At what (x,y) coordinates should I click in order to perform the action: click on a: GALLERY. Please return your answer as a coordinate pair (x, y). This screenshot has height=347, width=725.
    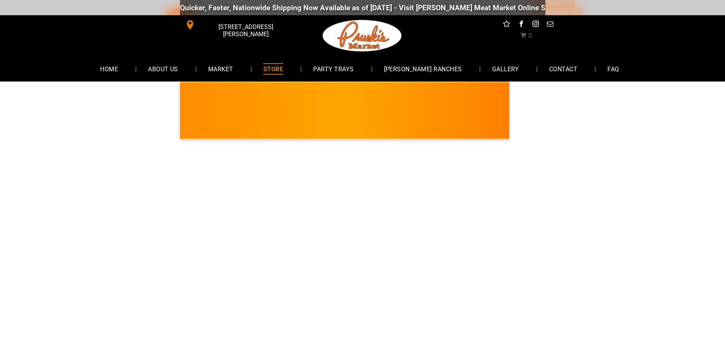
    Looking at the image, I should click on (505, 68).